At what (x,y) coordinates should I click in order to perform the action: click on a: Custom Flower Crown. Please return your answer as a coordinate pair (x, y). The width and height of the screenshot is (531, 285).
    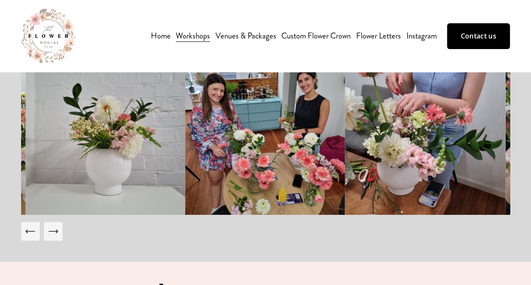
    Looking at the image, I should click on (316, 36).